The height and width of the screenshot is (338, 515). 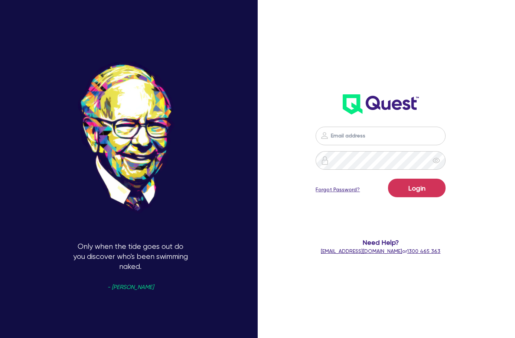 What do you see at coordinates (381, 251) in the screenshot?
I see `span: or` at bounding box center [381, 251].